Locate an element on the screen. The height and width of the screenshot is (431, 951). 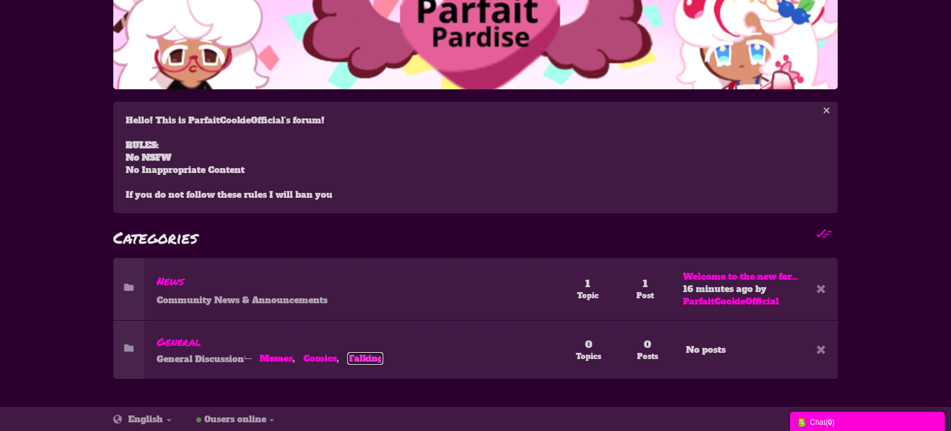
time: 16 minutes ago is located at coordinates (718, 289).